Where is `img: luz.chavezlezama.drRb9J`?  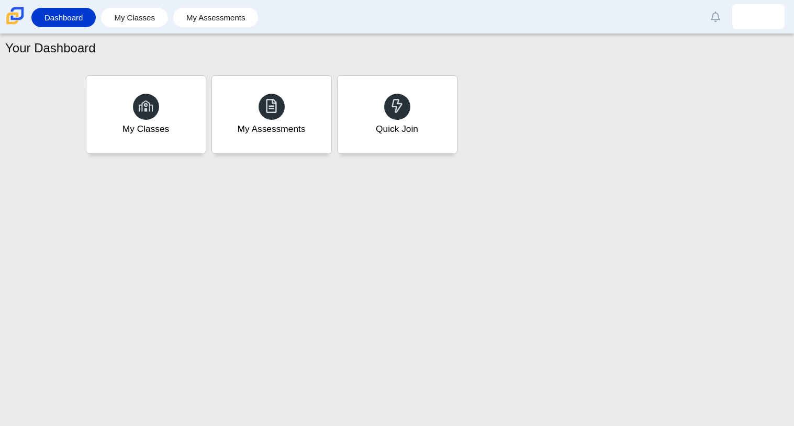
img: luz.chavezlezama.drRb9J is located at coordinates (759, 17).